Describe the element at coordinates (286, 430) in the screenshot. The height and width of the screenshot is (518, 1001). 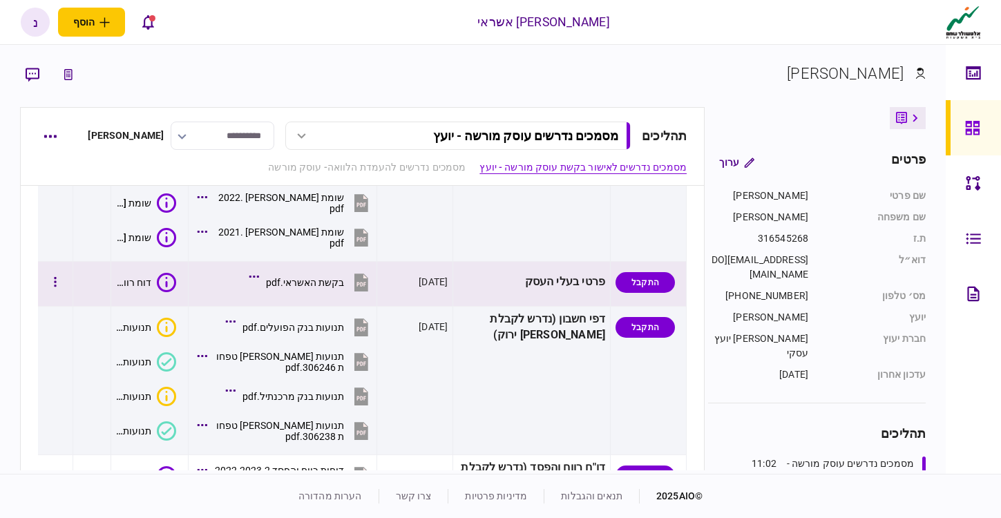
I see `button: תנועות מזרחי טפחות 306238.pdf` at that location.